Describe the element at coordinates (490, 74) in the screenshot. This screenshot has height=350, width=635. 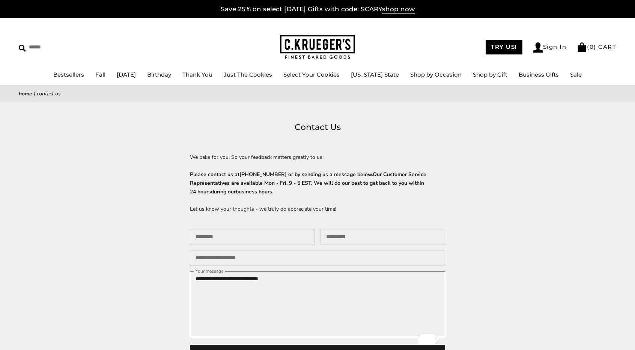
I see `a: Shop by Gift` at that location.